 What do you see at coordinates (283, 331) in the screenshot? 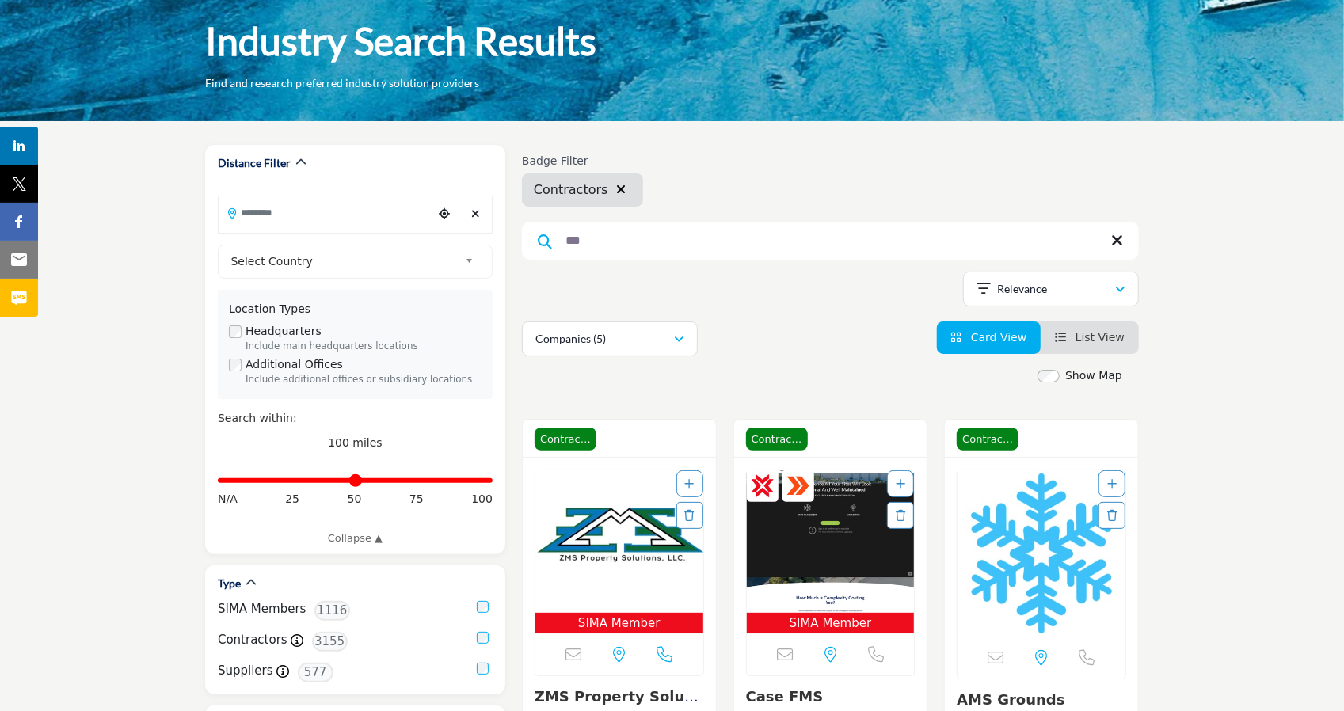
I see `label: Headquarters` at bounding box center [283, 331].